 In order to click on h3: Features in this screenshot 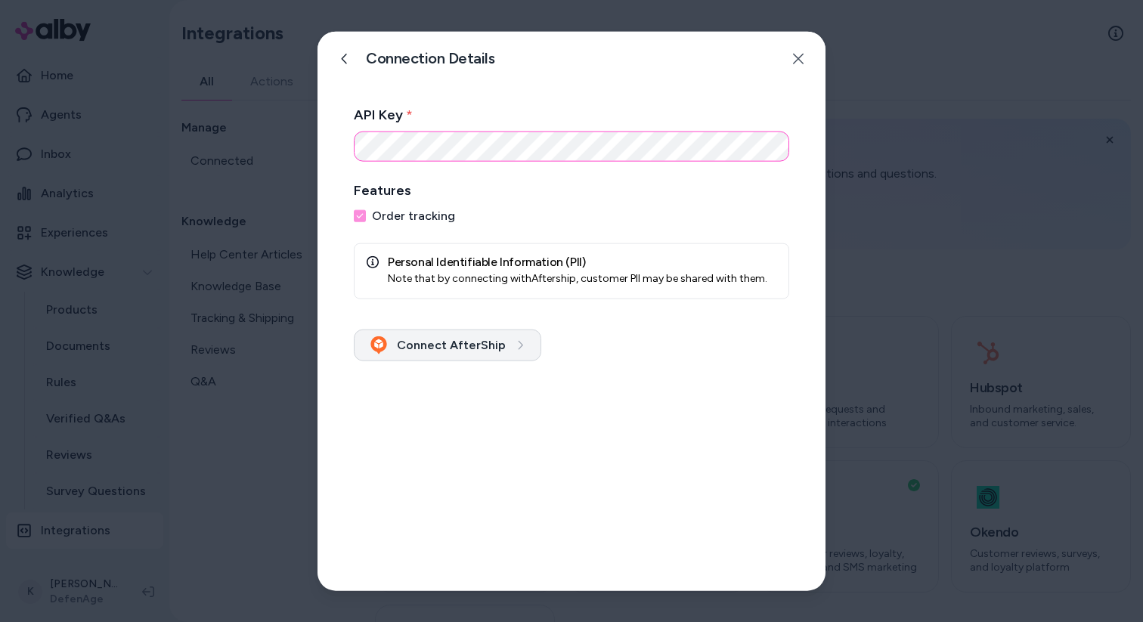, I will do `click(571, 190)`.